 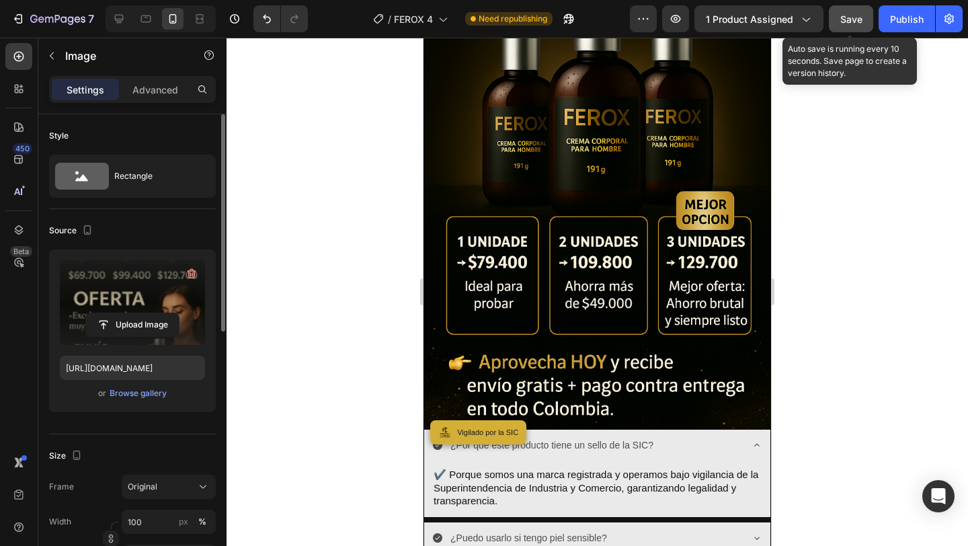 I want to click on button: Save, so click(x=851, y=19).